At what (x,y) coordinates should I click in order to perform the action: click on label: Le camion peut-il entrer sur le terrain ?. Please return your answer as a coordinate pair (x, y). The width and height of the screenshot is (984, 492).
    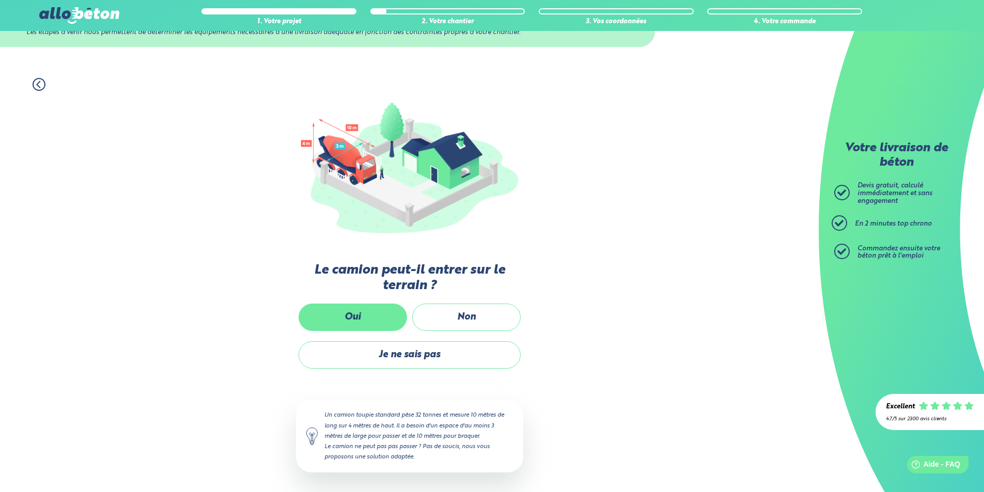
    Looking at the image, I should click on (410, 278).